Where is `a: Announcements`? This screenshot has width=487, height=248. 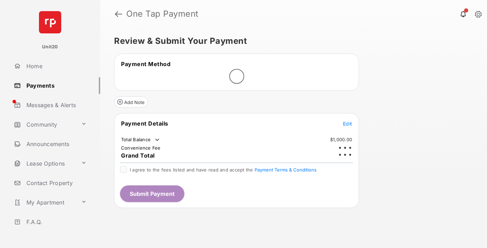 a: Announcements is located at coordinates (56, 144).